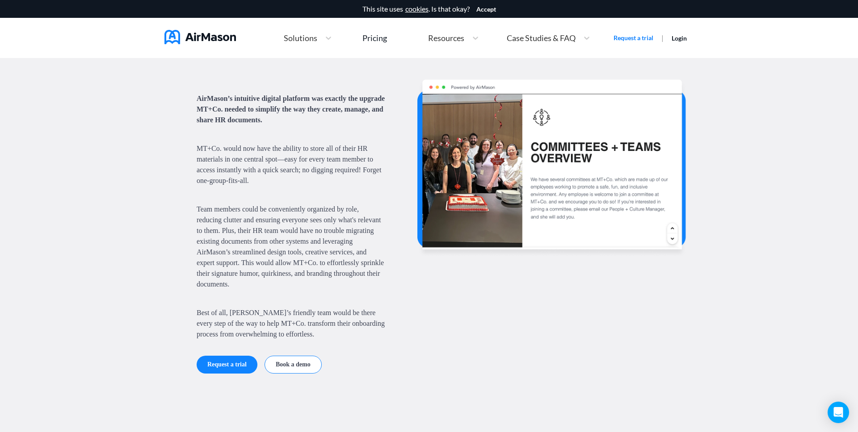 The height and width of the screenshot is (432, 858). Describe the element at coordinates (633, 38) in the screenshot. I see `a: Request a trial` at that location.